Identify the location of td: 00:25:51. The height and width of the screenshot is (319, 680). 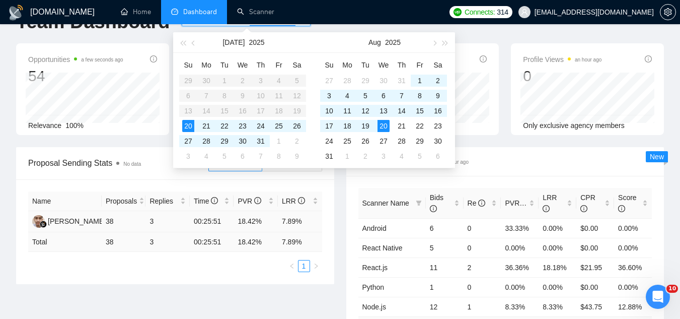
(212, 242).